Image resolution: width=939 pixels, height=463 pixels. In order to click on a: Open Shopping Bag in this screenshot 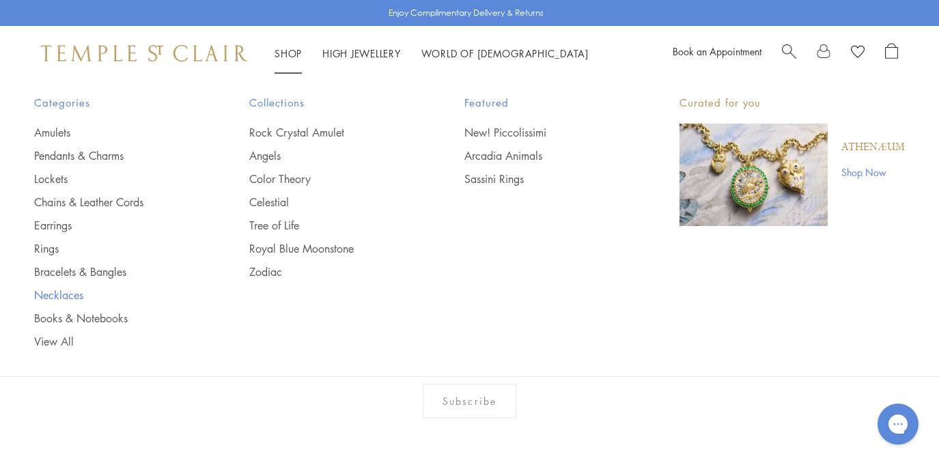, I will do `click(891, 53)`.